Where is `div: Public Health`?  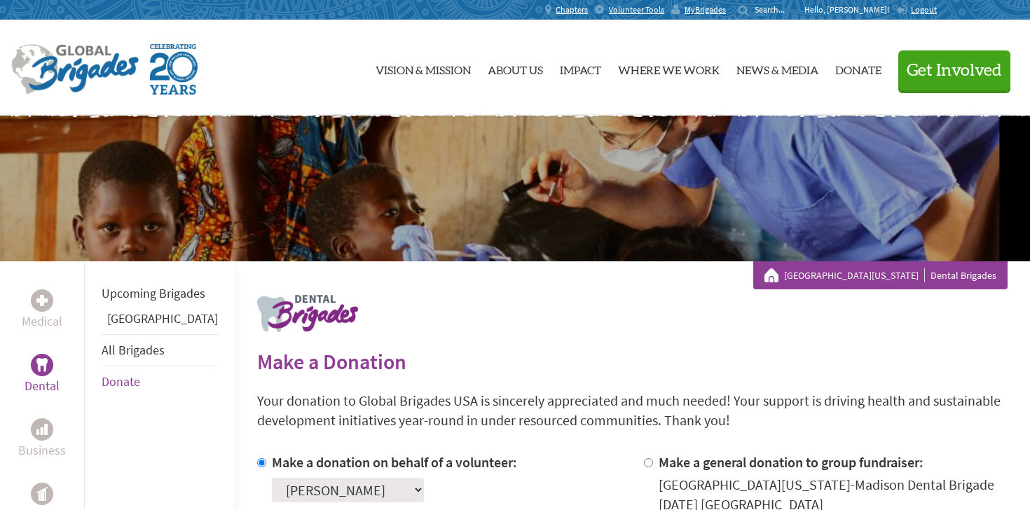
div: Public Health is located at coordinates (42, 494).